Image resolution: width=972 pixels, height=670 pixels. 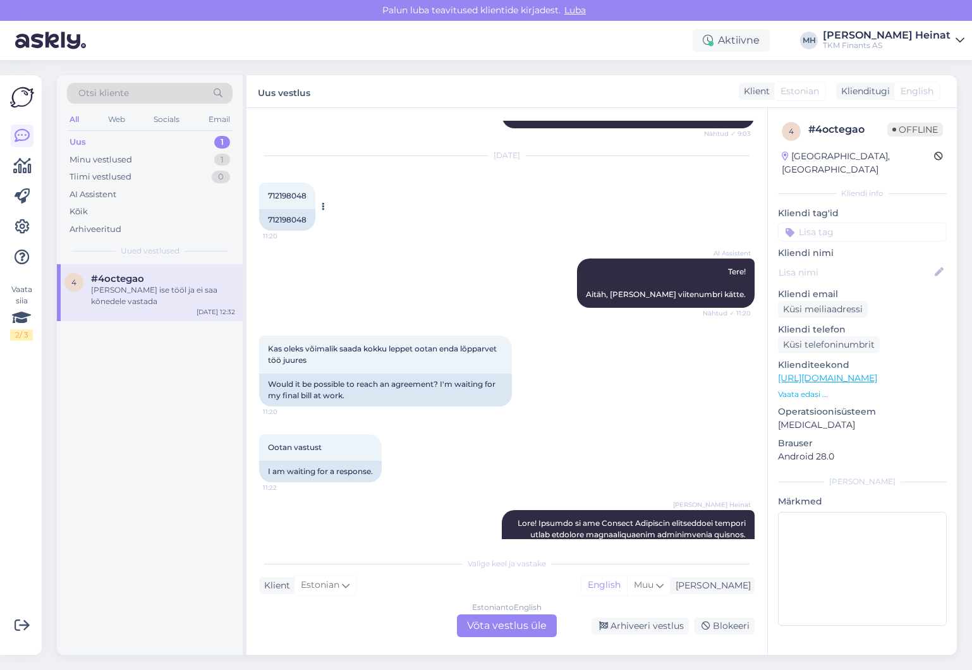 What do you see at coordinates (862, 443) in the screenshot?
I see `p: Brauser` at bounding box center [862, 443].